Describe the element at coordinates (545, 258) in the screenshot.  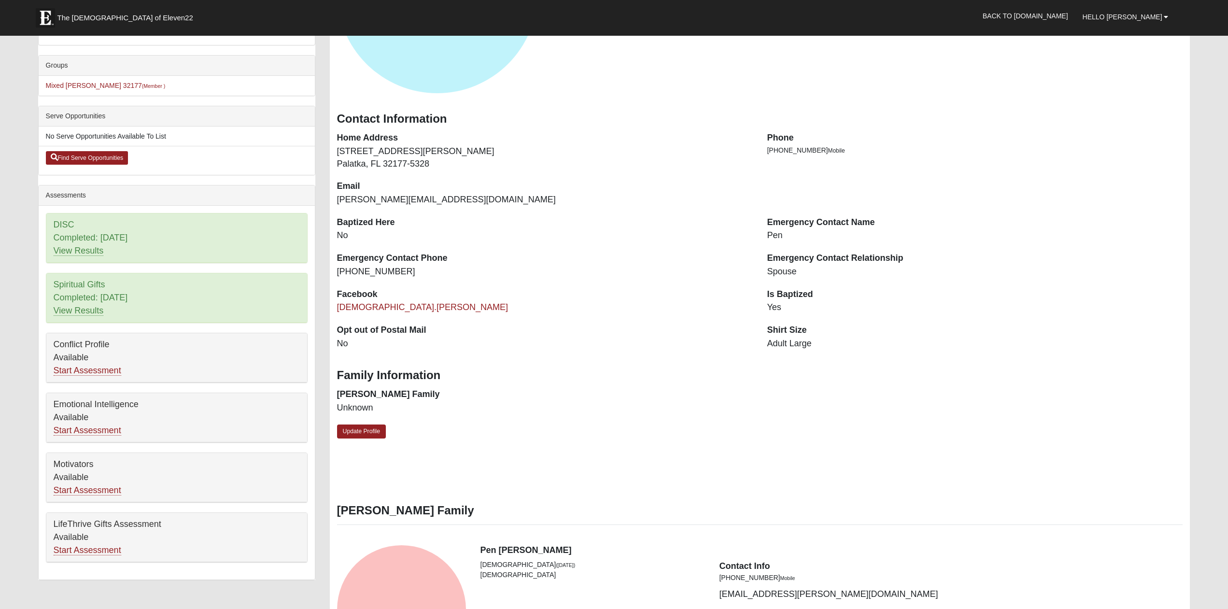
I see `dt: Emergency Contact Phone` at that location.